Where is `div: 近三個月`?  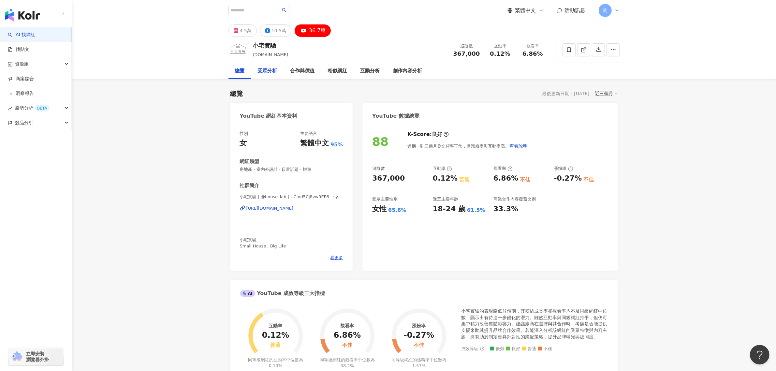 div: 近三個月 is located at coordinates (607, 94).